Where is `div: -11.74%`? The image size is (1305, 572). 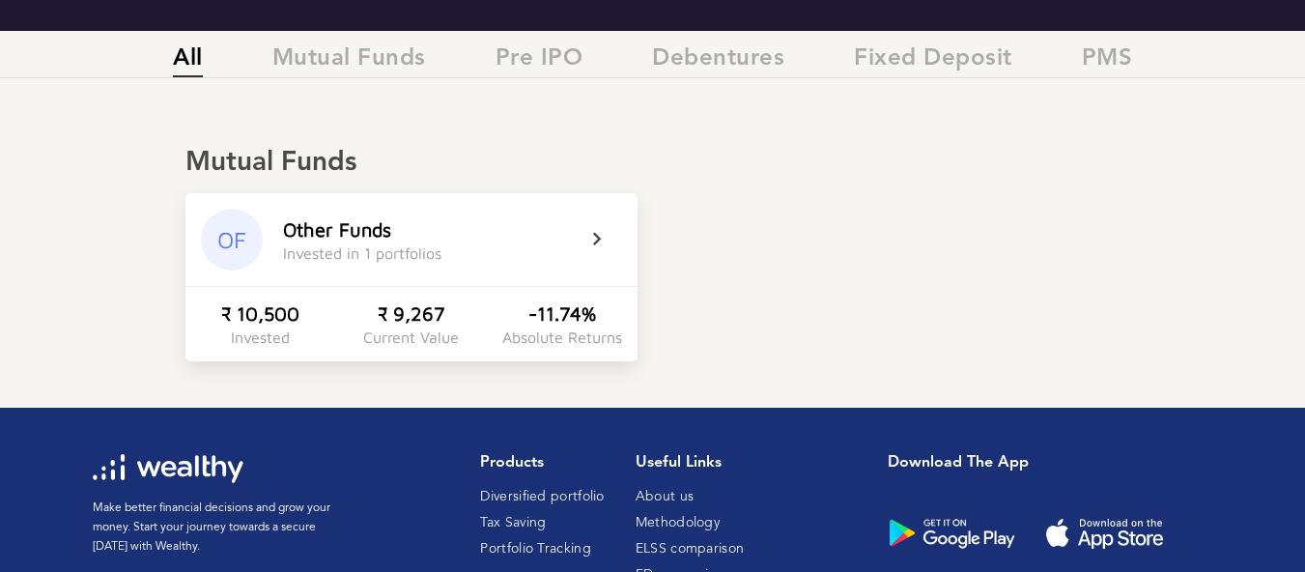 div: -11.74% is located at coordinates (562, 313).